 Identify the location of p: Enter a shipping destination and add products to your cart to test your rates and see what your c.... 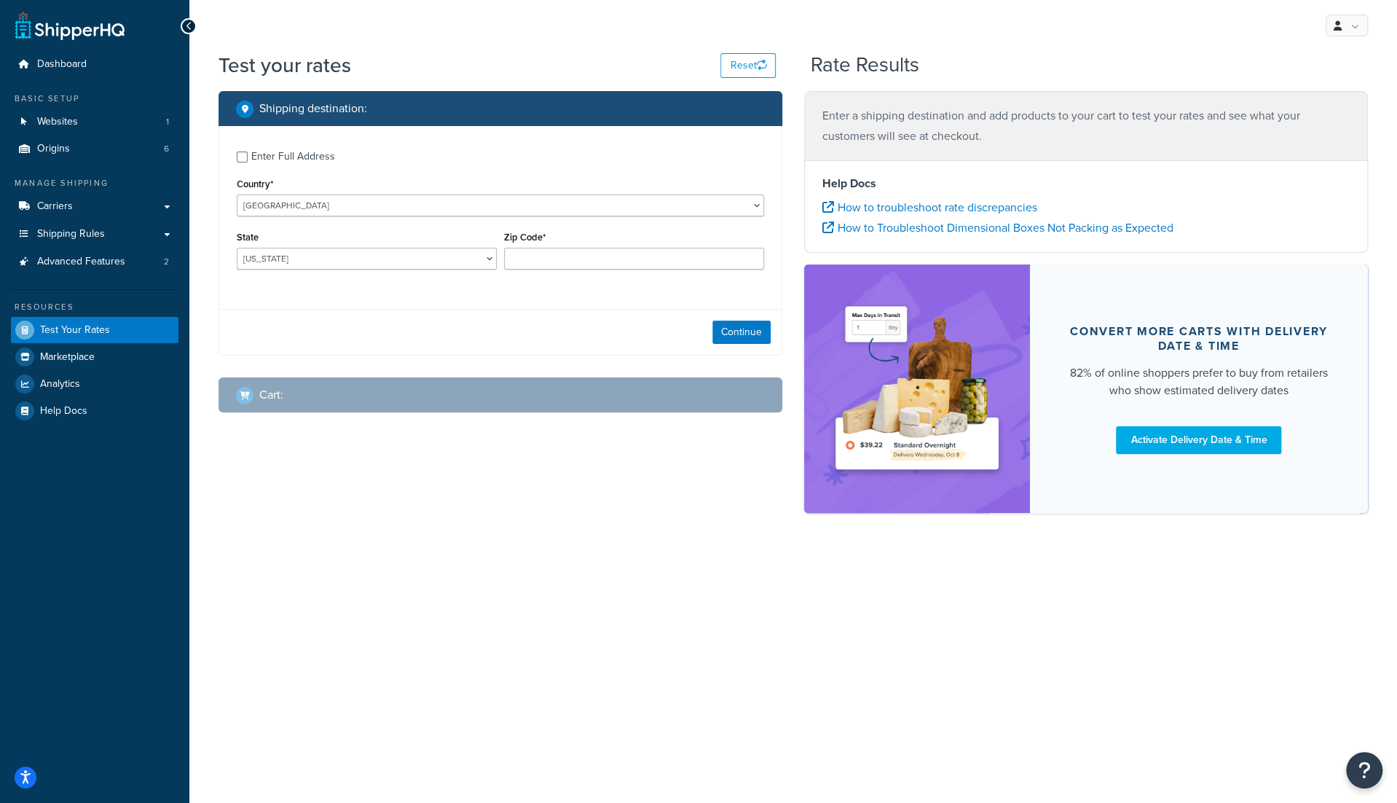
(1086, 126).